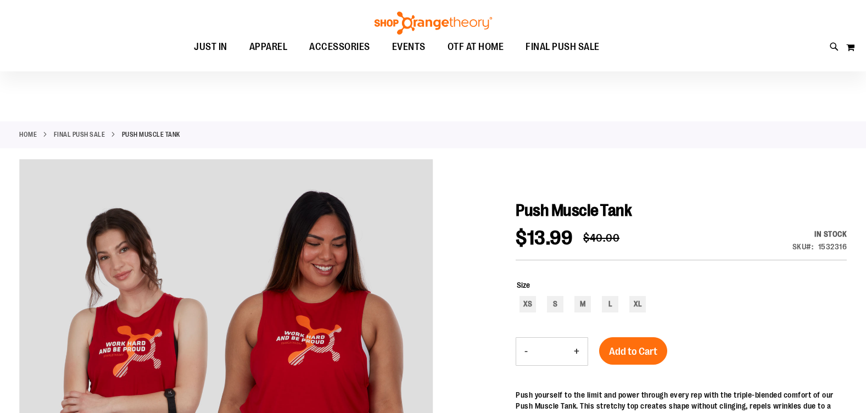 This screenshot has width=866, height=413. I want to click on div: Availability, so click(820, 234).